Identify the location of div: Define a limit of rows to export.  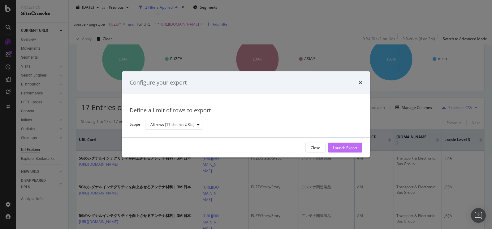
(246, 111).